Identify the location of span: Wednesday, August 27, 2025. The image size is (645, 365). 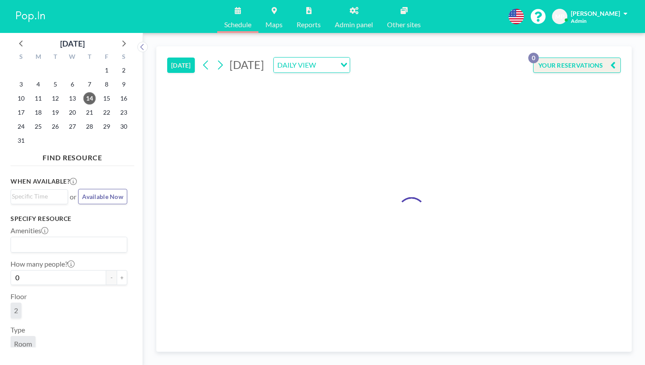
(72, 126).